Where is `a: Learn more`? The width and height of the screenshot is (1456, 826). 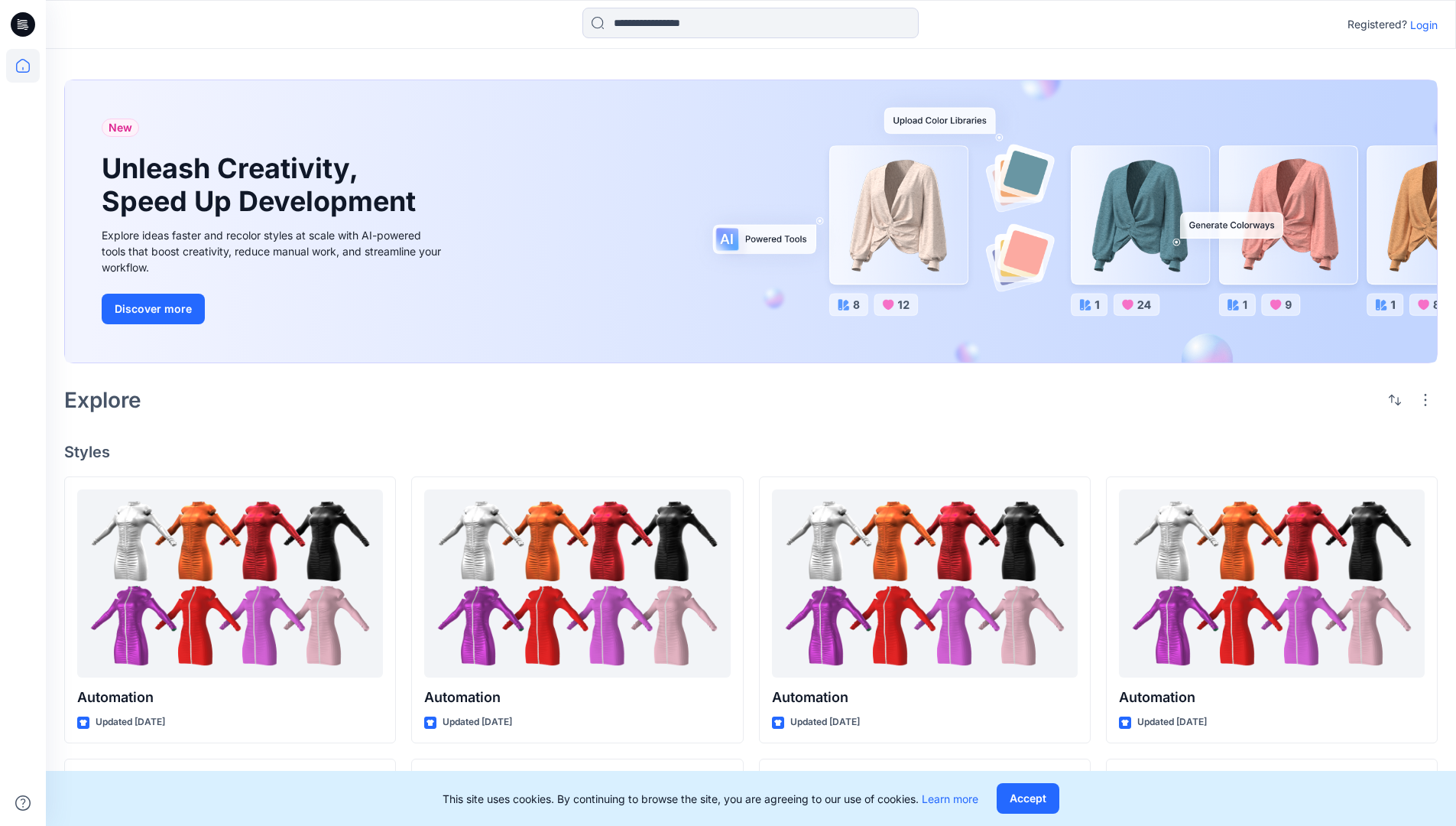
a: Learn more is located at coordinates (950, 798).